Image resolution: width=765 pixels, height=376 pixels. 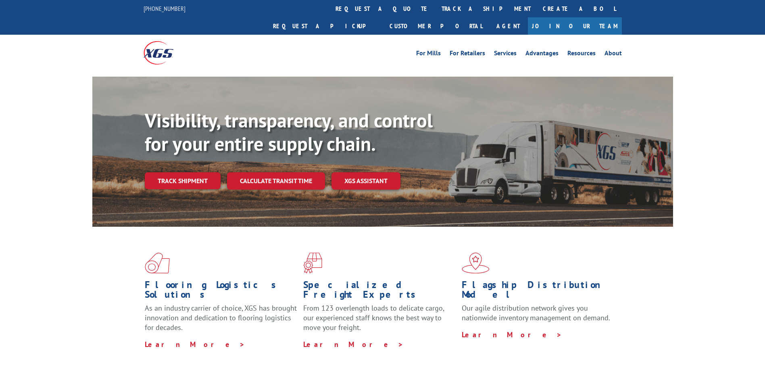 I want to click on a: Track shipment, so click(x=183, y=181).